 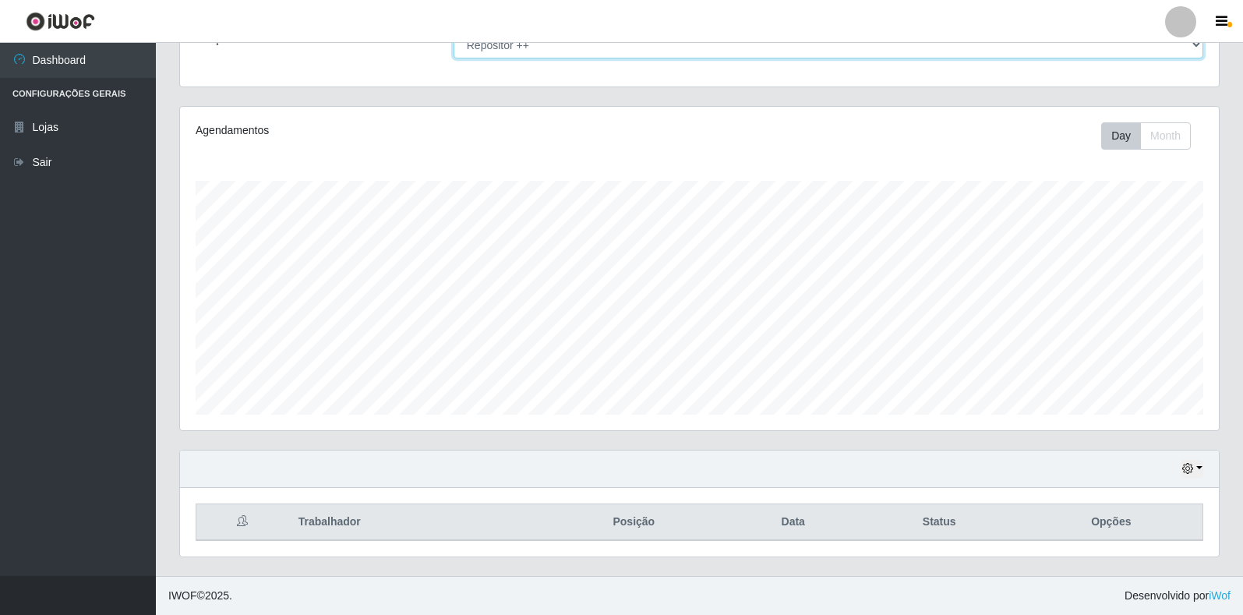 What do you see at coordinates (1120, 136) in the screenshot?
I see `button: Day` at bounding box center [1120, 136].